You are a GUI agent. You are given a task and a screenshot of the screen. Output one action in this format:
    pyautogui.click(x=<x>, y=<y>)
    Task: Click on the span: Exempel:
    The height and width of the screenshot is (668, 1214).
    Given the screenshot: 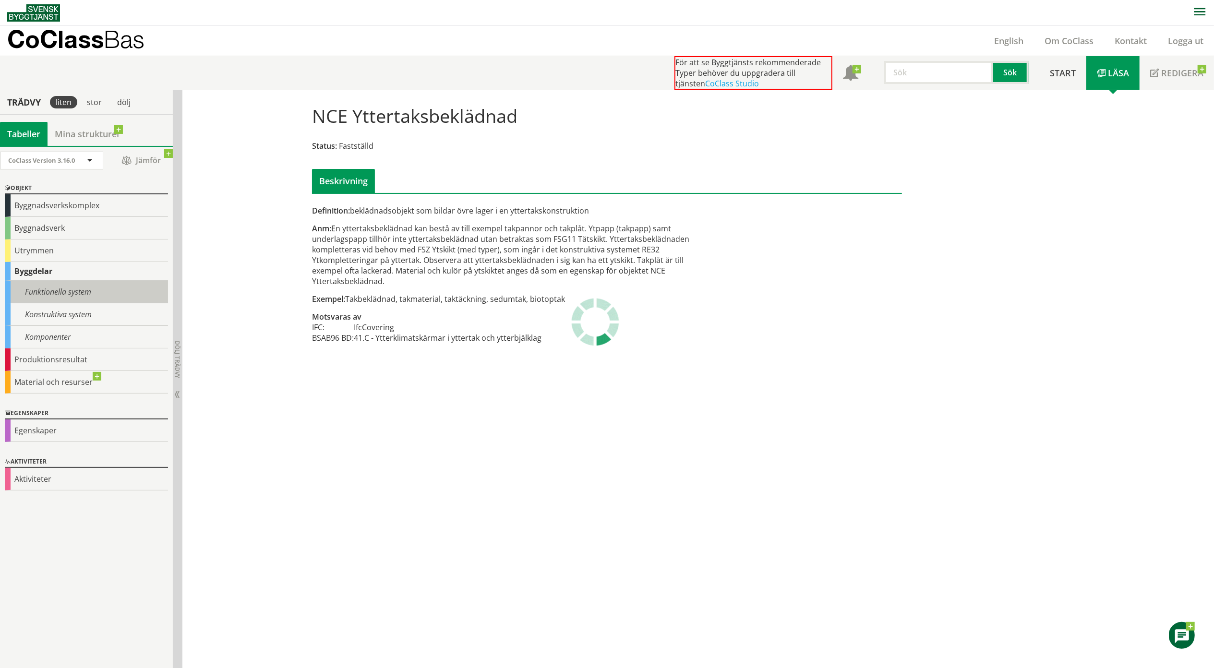 What is the action you would take?
    pyautogui.click(x=328, y=299)
    